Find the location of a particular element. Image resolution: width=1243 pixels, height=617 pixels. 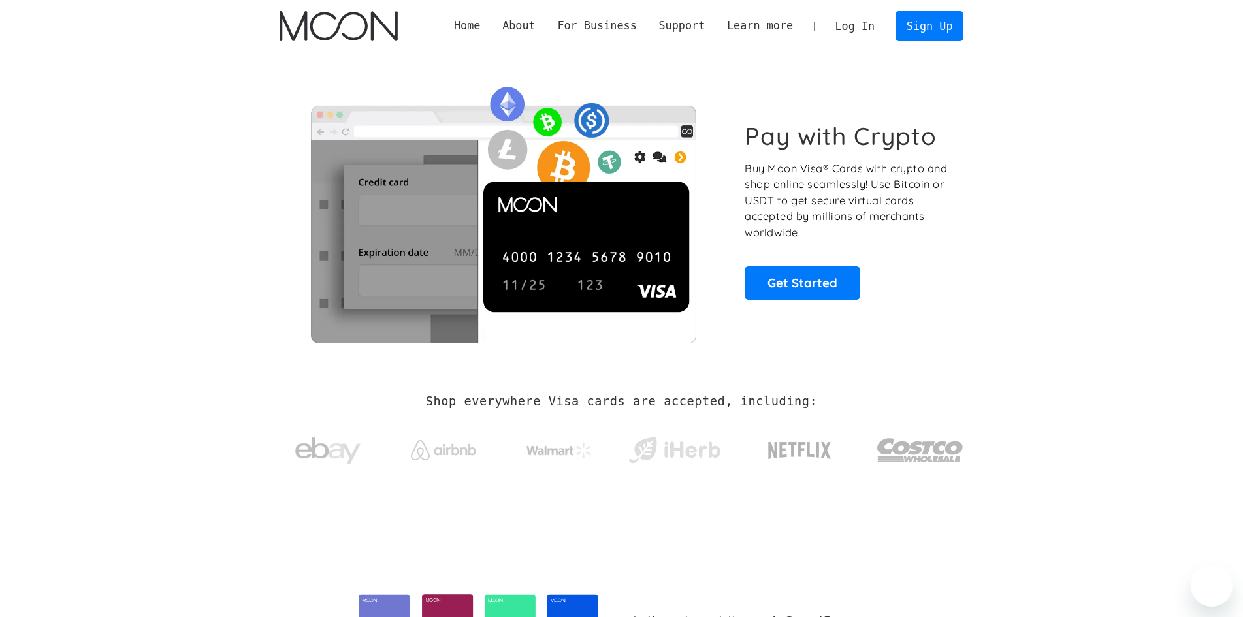

div: Learn more is located at coordinates (760, 25).